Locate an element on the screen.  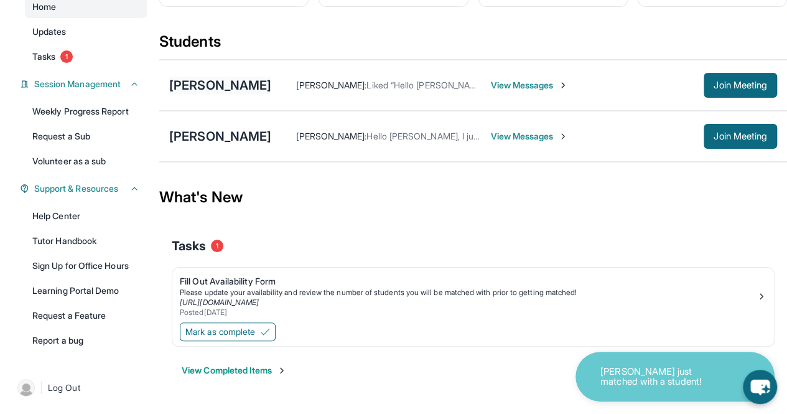
div: Students is located at coordinates (473, 45).